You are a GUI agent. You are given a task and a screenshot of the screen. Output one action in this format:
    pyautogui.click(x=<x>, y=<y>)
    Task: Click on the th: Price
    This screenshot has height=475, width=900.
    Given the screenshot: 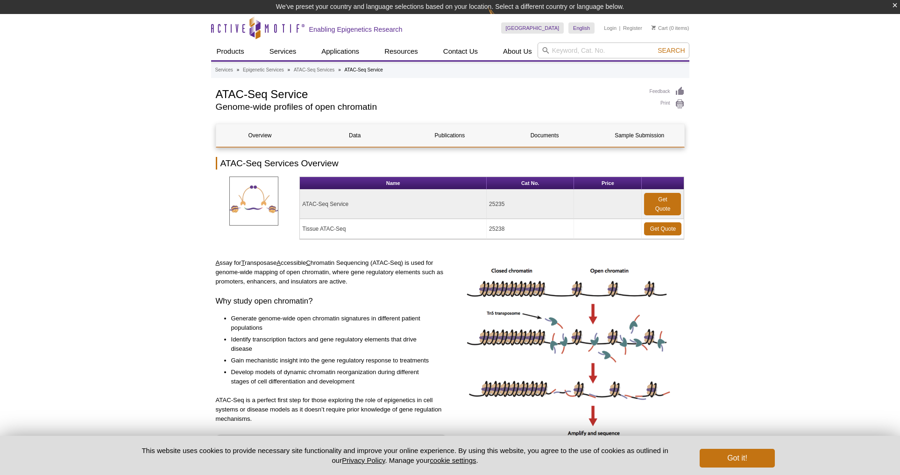 What is the action you would take?
    pyautogui.click(x=608, y=183)
    